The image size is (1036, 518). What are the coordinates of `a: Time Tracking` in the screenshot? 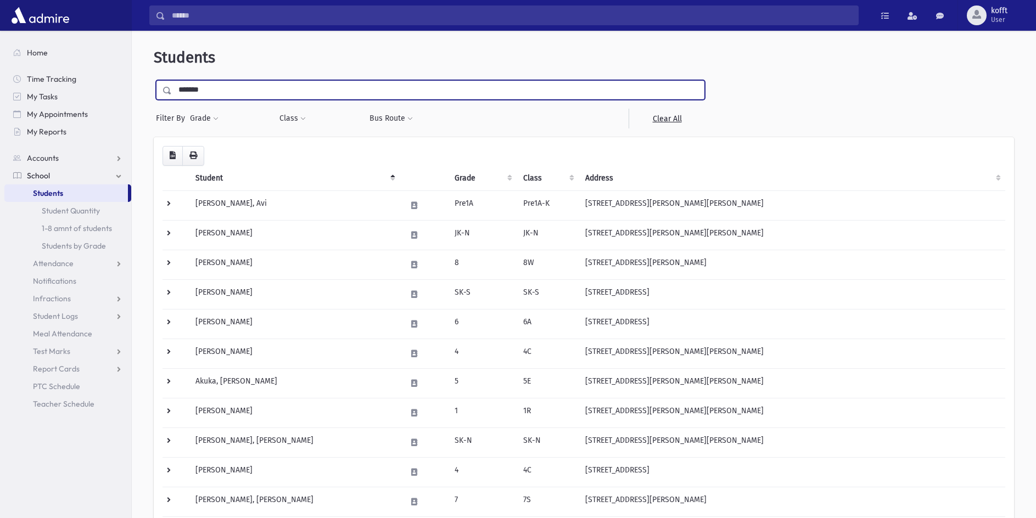 It's located at (68, 79).